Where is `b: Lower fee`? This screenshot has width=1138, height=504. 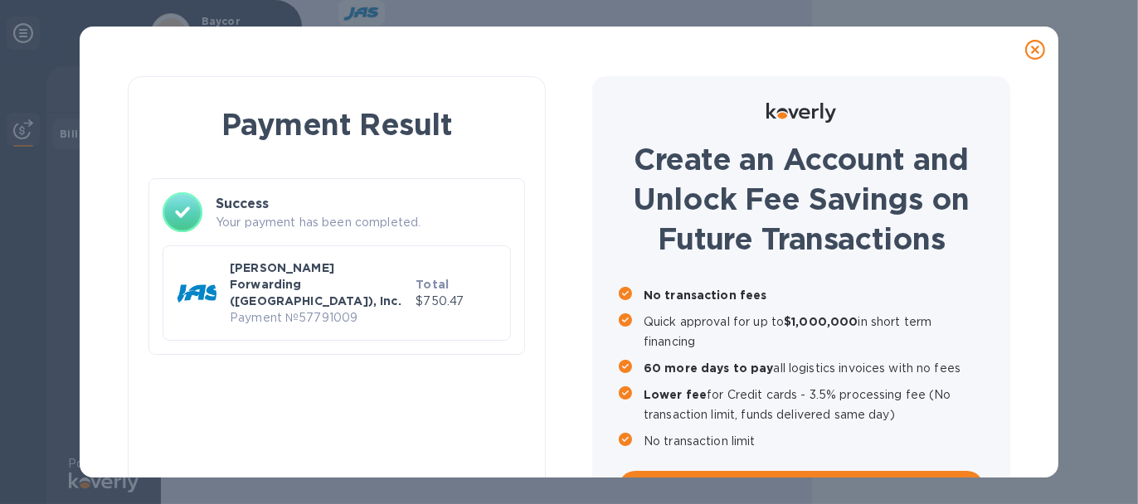 b: Lower fee is located at coordinates (675, 395).